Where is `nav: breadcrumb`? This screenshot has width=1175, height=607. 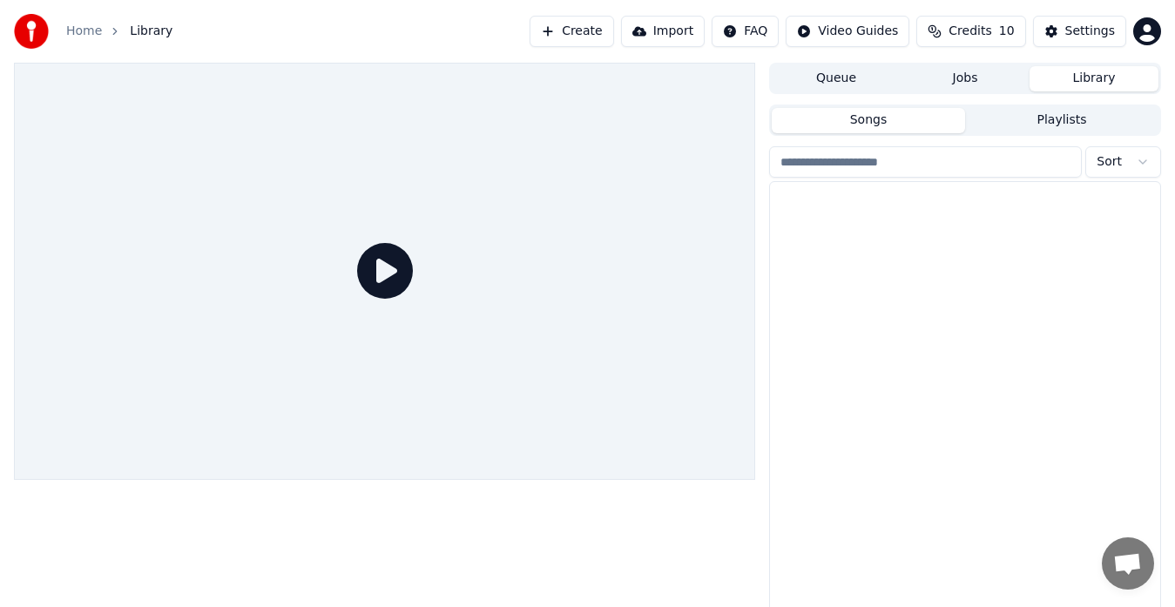 nav: breadcrumb is located at coordinates (119, 31).